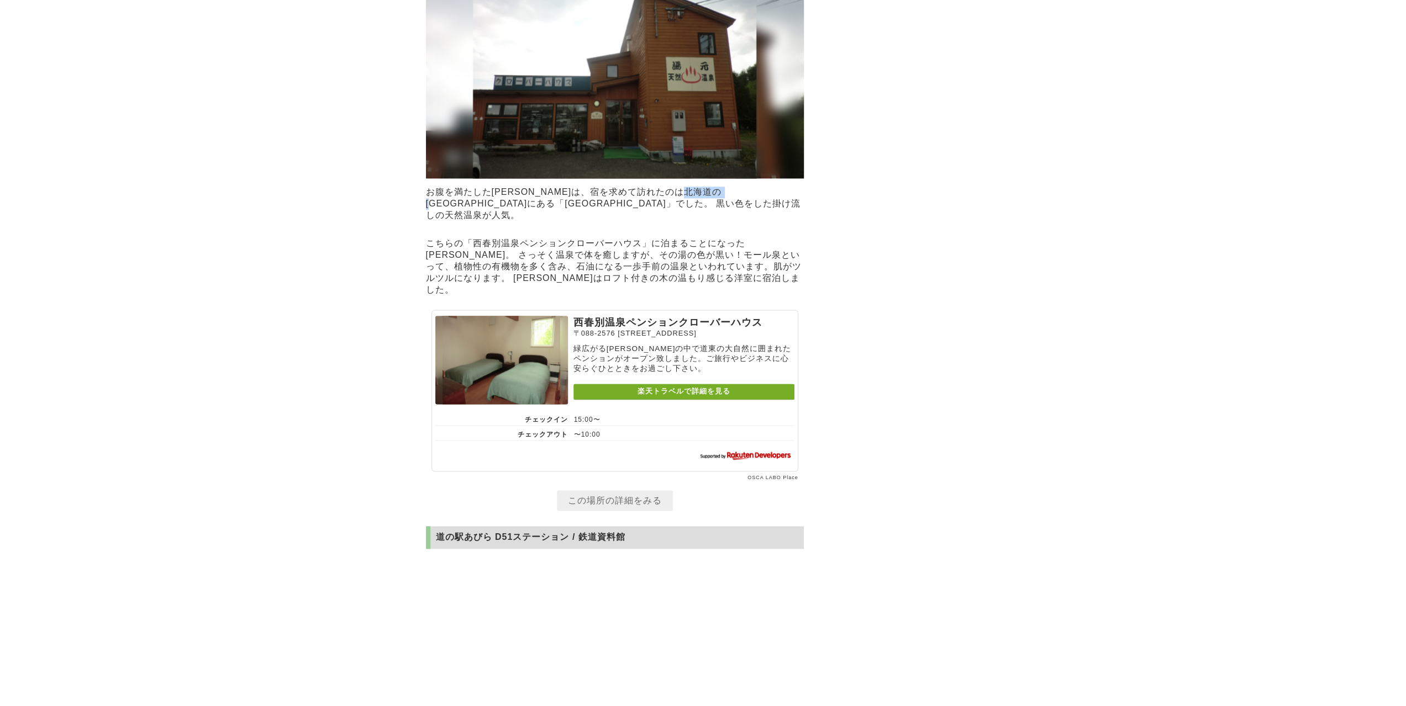  Describe the element at coordinates (684, 323) in the screenshot. I see `p: 西春別温泉ペンションクローバーハウス` at that location.